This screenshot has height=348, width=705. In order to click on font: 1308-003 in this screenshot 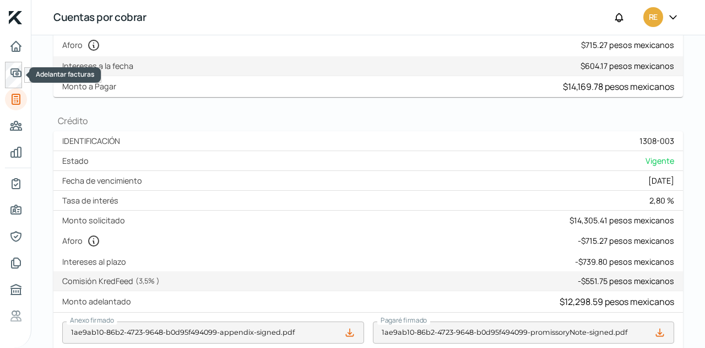, I will do `click(657, 140)`.